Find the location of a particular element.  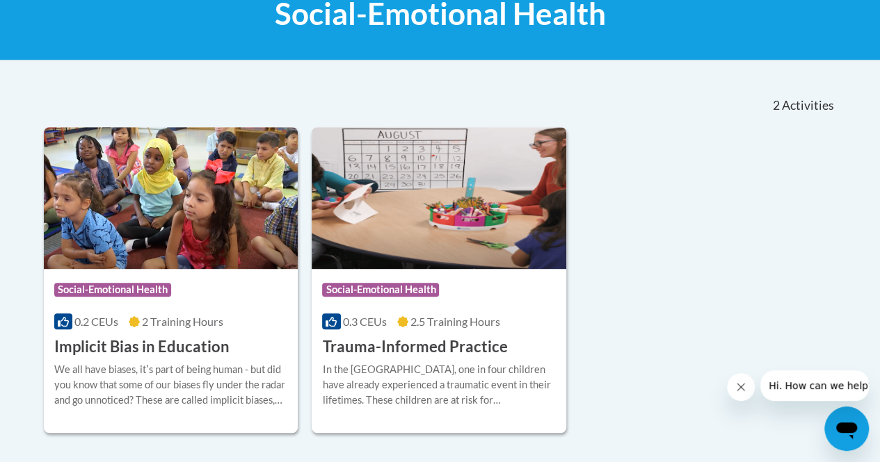

a: Course LogoSocial-Emotional Health0.2 CEUs2 Training Hours Implicit Bias in EducationWe all have ... is located at coordinates (171, 280).